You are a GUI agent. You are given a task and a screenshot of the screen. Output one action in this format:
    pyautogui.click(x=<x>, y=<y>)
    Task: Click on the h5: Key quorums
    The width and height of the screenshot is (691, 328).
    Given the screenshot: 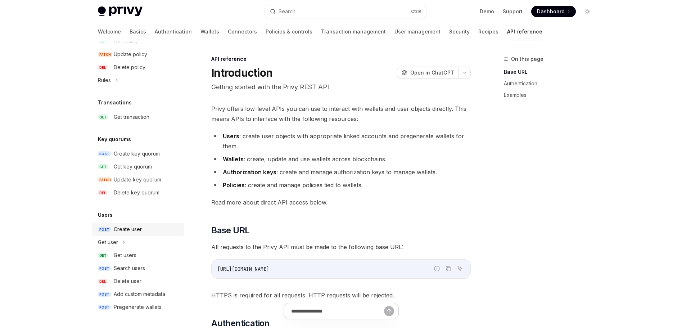 What is the action you would take?
    pyautogui.click(x=114, y=139)
    